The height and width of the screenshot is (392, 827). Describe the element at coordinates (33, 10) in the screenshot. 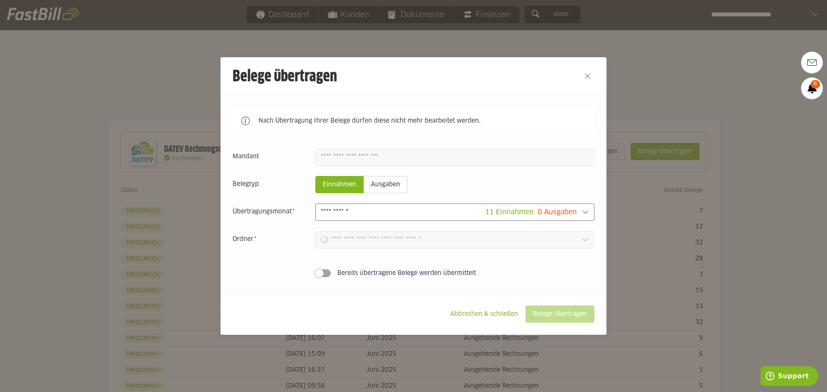

I see `span: Support` at that location.